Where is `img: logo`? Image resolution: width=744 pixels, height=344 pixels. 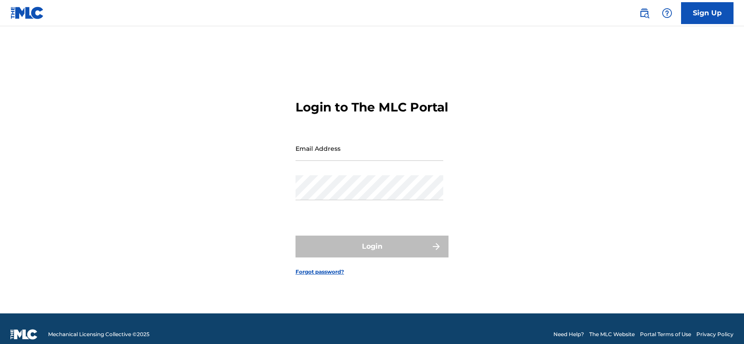
img: logo is located at coordinates (24, 334).